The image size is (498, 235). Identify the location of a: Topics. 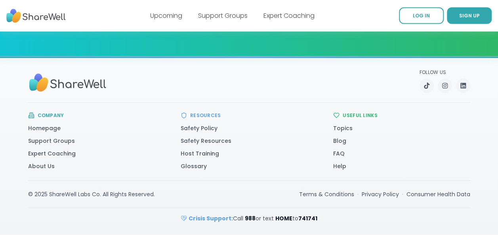
(343, 128).